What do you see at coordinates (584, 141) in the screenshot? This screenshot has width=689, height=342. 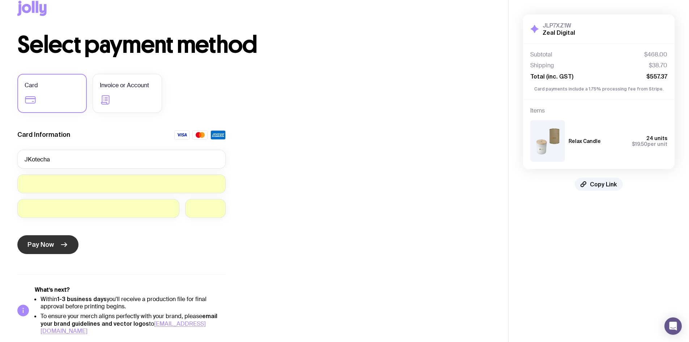 I see `h3: Relax Candle` at bounding box center [584, 141].